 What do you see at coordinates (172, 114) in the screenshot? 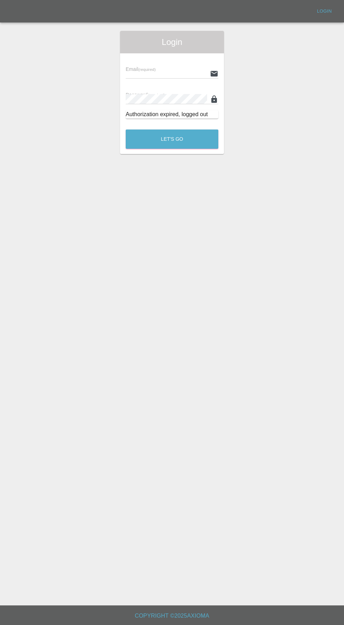
I see `div: Authorization expired, logged out` at bounding box center [172, 114].